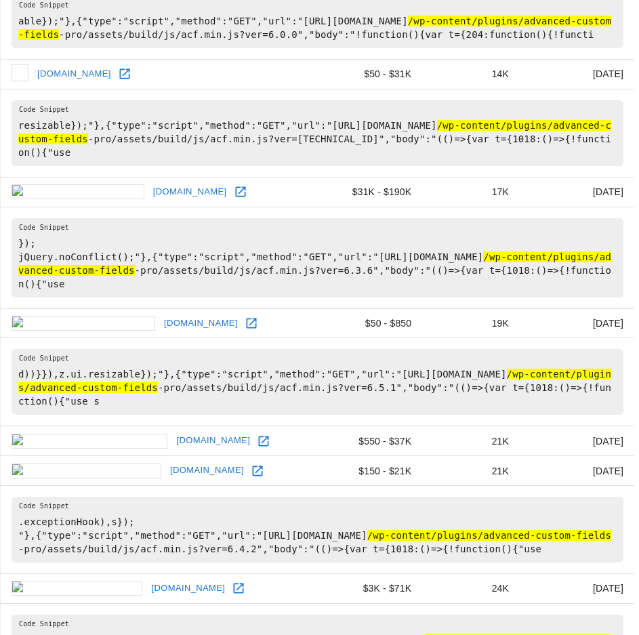 This screenshot has width=639, height=635. What do you see at coordinates (125, 74) in the screenshot?
I see `a: Open canadalearningcode.ca in new window` at bounding box center [125, 74].